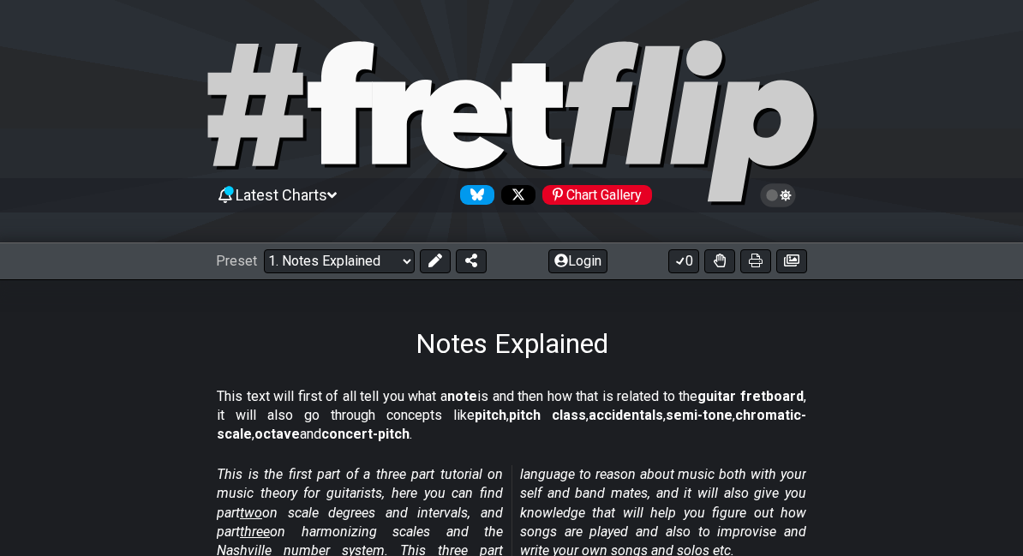 This screenshot has height=556, width=1023. Describe the element at coordinates (756, 261) in the screenshot. I see `button: Print` at that location.